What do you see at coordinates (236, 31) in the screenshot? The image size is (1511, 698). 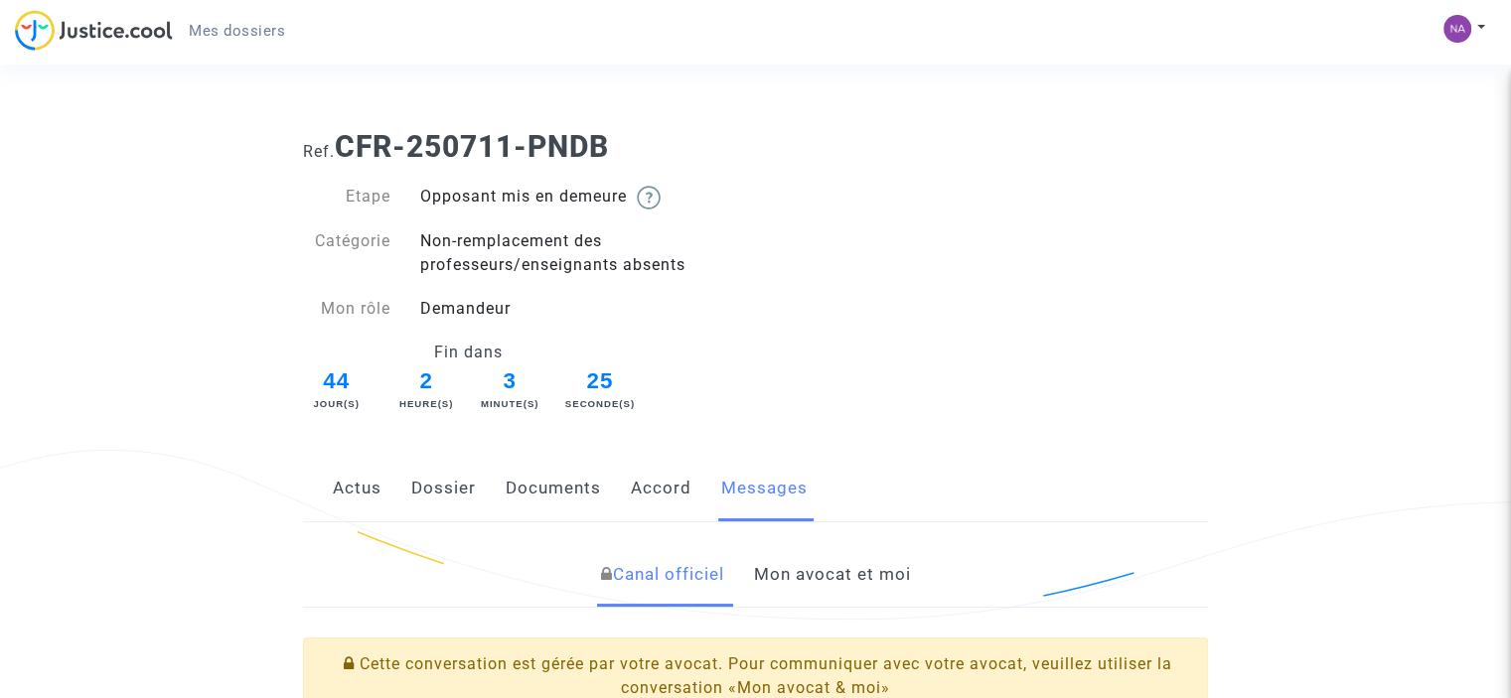 I see `a: Mes dossiers` at bounding box center [236, 31].